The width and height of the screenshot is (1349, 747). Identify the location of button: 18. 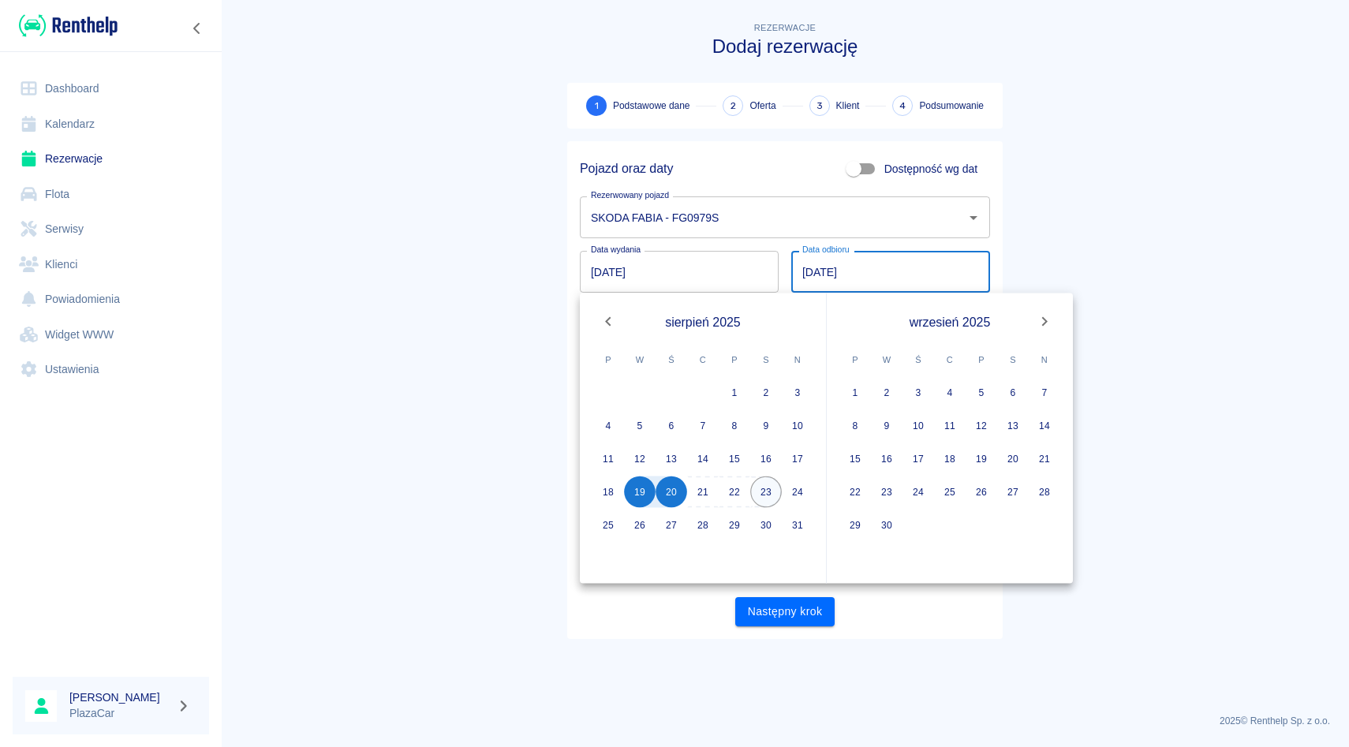
(608, 492).